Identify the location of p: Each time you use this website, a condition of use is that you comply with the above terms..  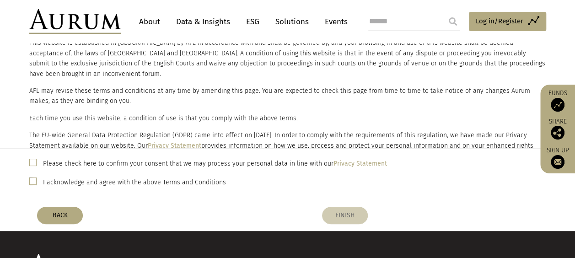
(288, 119).